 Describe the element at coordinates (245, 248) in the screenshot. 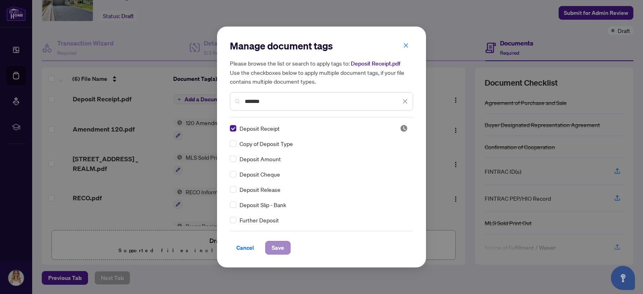

I see `button: Cancel` at that location.